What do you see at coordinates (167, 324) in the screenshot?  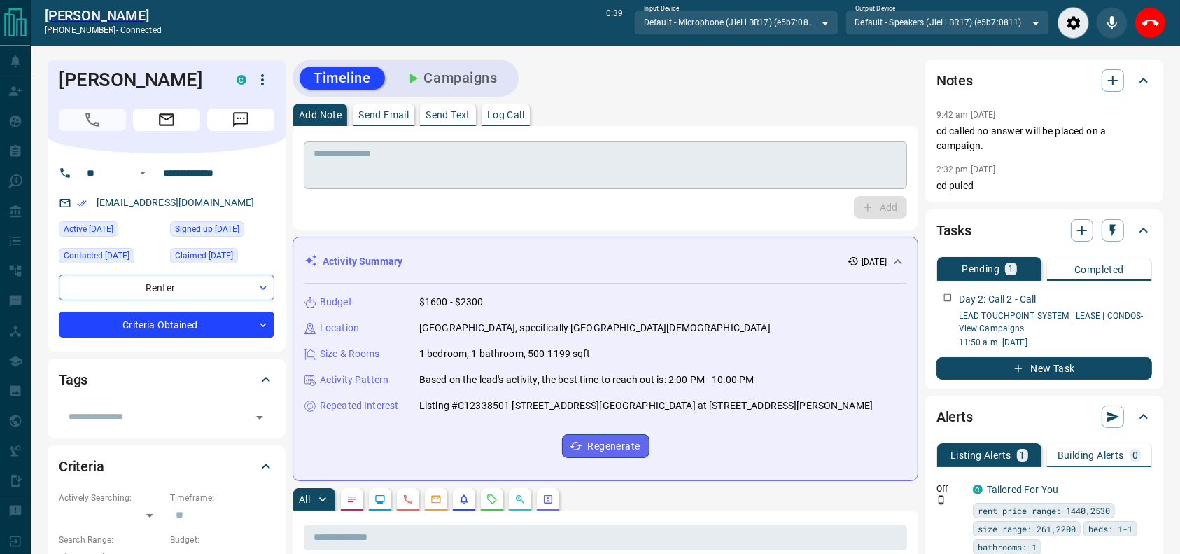 I see `div: Criteria Obtained` at bounding box center [167, 324].